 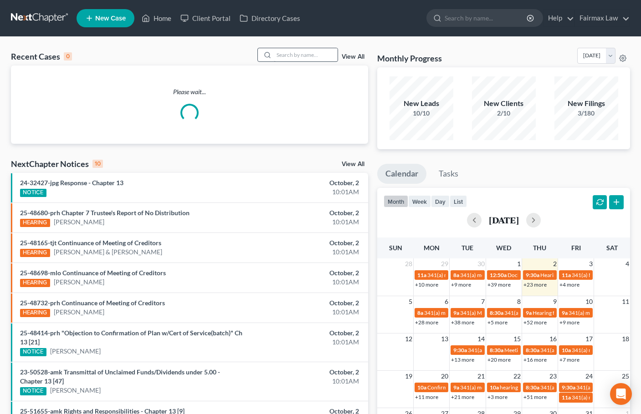 I want to click on a: Home, so click(x=156, y=18).